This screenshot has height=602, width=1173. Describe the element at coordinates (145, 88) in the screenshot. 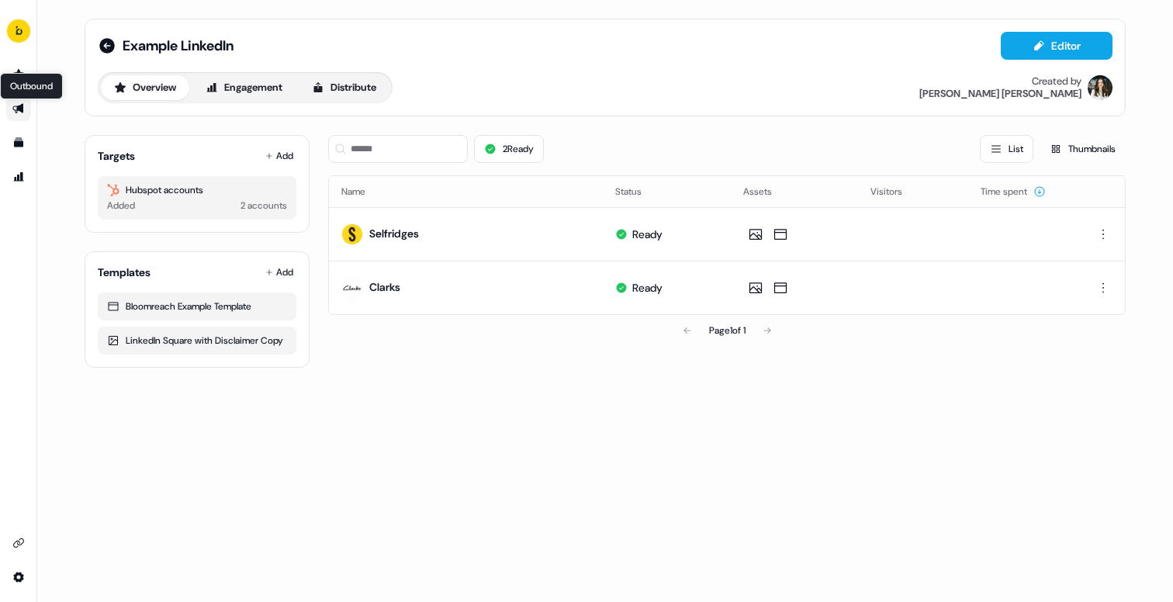

I see `a: Overview` at that location.